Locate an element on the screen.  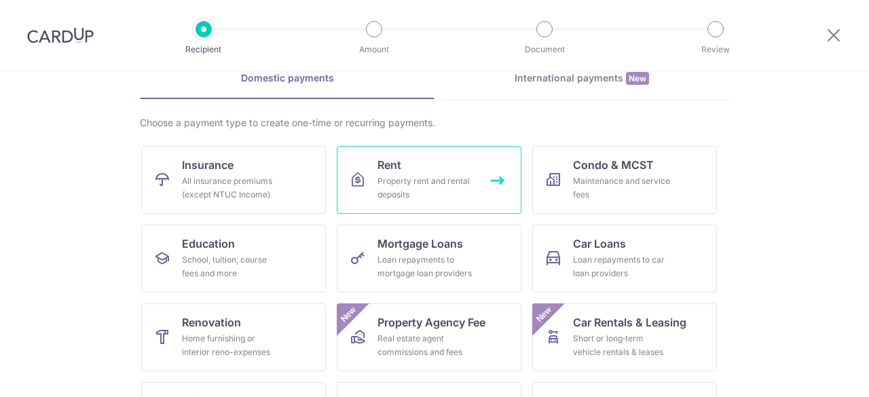
a: Mortgage LoansLoan repayments to mortgage loan providers is located at coordinates (429, 259).